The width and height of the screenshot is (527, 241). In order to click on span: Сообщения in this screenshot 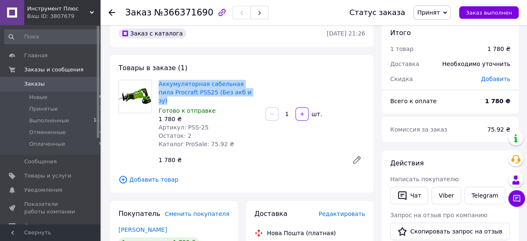, I will do `click(40, 161)`.